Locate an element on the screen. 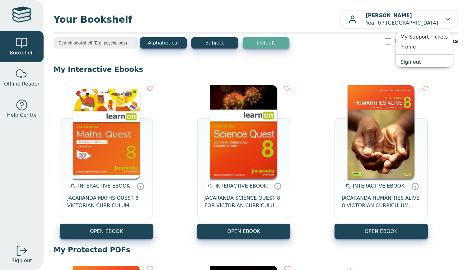 This screenshot has height=270, width=468. span: JACARANDA HUMANITIES ALIVE 8 VICTORIAN CURRICULUM LEARNON EBOOK 2E is located at coordinates (381, 202).